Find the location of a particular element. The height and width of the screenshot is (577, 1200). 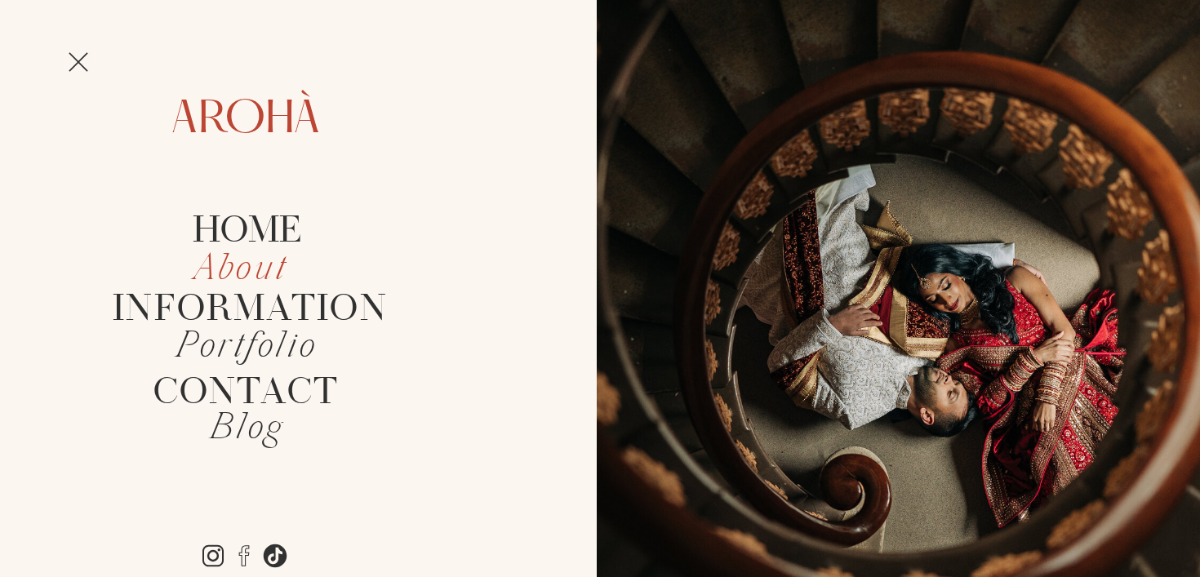

a: About is located at coordinates (246, 268).